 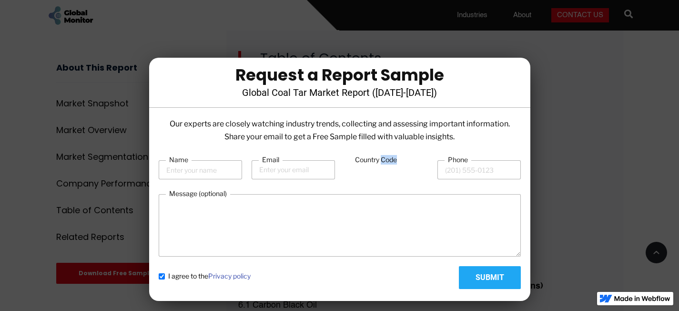 What do you see at coordinates (376, 160) in the screenshot?
I see `label: Country Code` at bounding box center [376, 160].